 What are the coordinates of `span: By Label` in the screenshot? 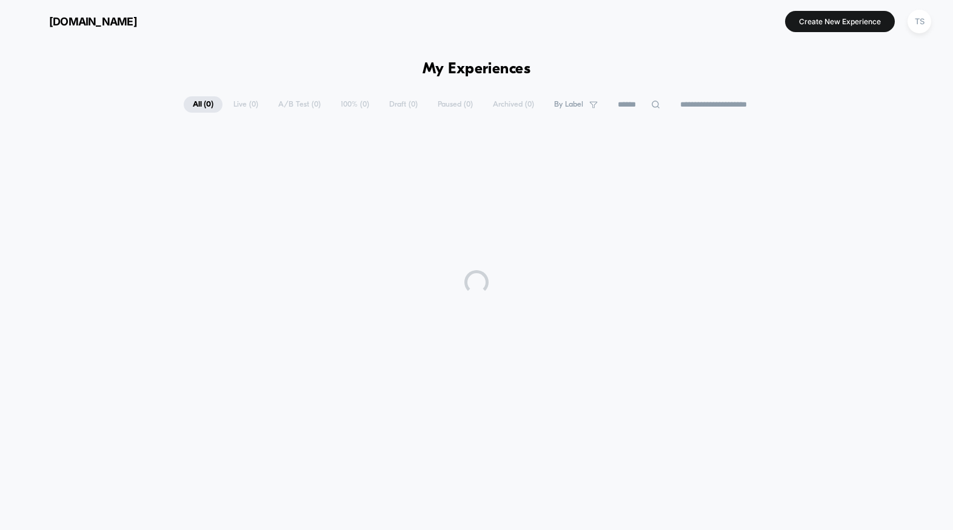 It's located at (569, 104).